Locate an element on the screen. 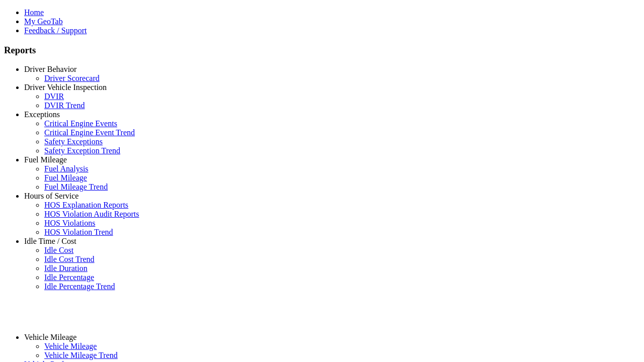 This screenshot has width=644, height=362. a: Idle Cost Trend is located at coordinates (69, 259).